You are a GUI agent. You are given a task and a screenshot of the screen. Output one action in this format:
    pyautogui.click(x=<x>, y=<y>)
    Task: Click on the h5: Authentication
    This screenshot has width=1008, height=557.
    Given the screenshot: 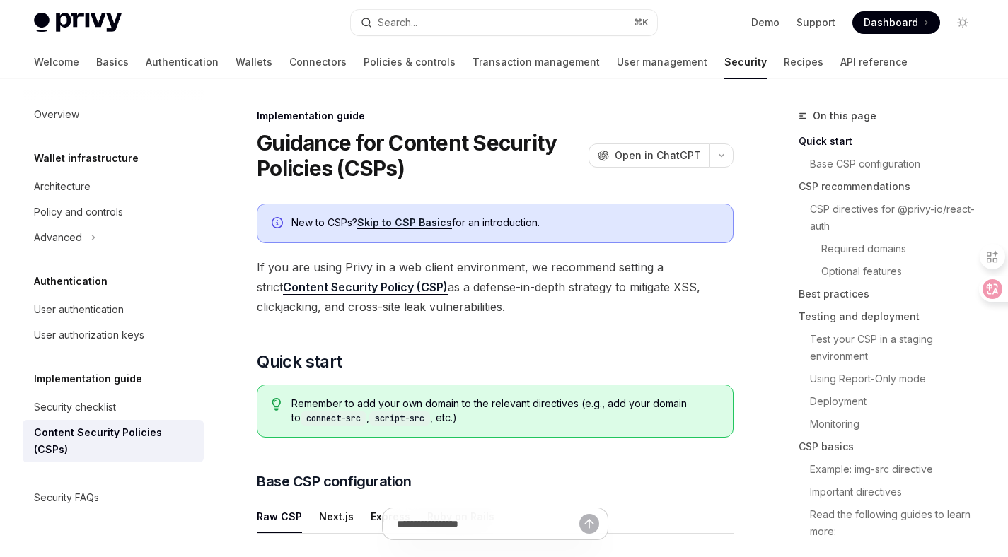 What is the action you would take?
    pyautogui.click(x=71, y=281)
    